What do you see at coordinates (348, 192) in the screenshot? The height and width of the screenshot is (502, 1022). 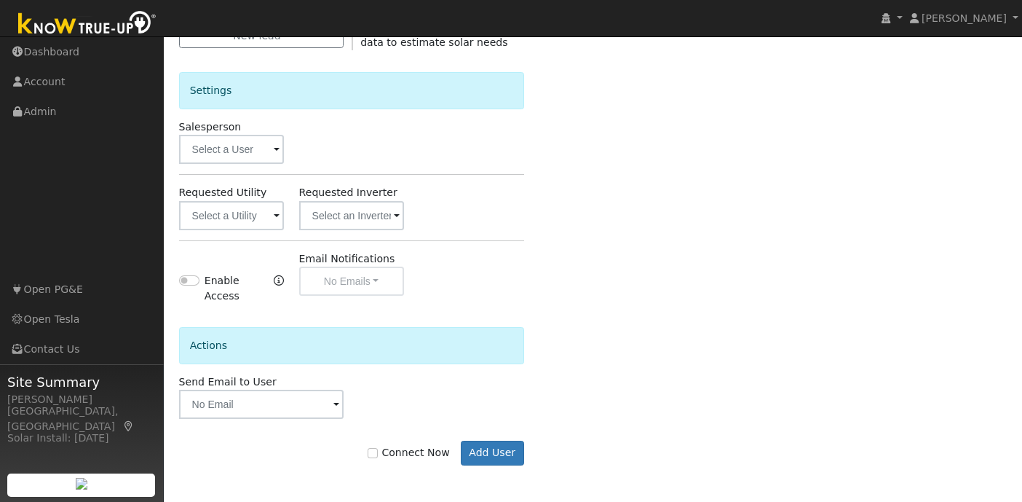 I see `label: Requested Inverter` at bounding box center [348, 192].